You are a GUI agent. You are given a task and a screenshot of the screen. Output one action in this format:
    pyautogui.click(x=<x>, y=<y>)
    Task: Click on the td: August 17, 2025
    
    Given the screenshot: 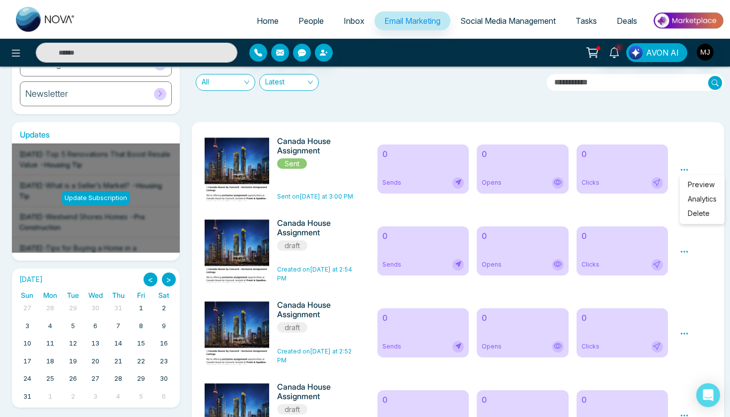 What is the action you would take?
    pyautogui.click(x=27, y=364)
    